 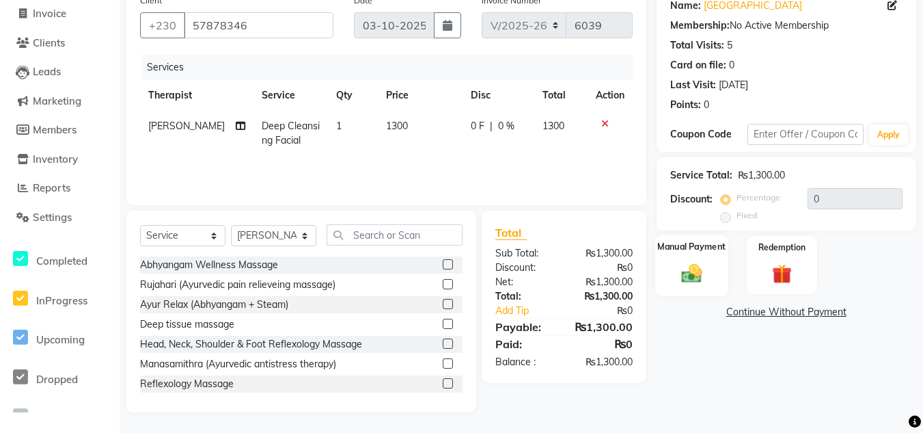 I want to click on a: Reports, so click(x=59, y=188).